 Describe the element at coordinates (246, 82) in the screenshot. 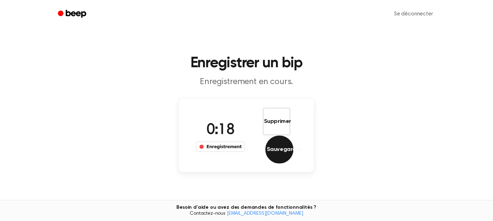

I see `font: Enregistrement en cours.` at that location.